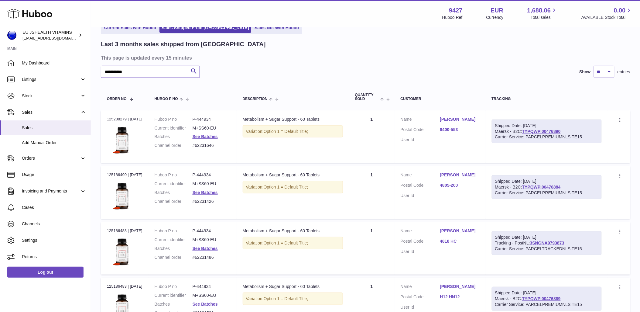 The image size is (640, 312). I want to click on span: Channels, so click(54, 224).